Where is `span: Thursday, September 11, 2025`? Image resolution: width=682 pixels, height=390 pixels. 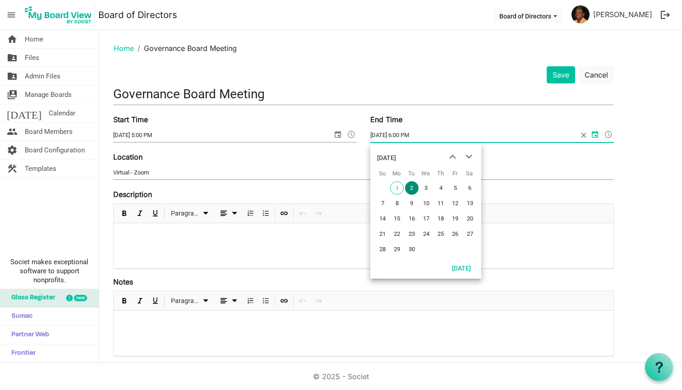
span: Thursday, September 11, 2025 is located at coordinates (440, 203).